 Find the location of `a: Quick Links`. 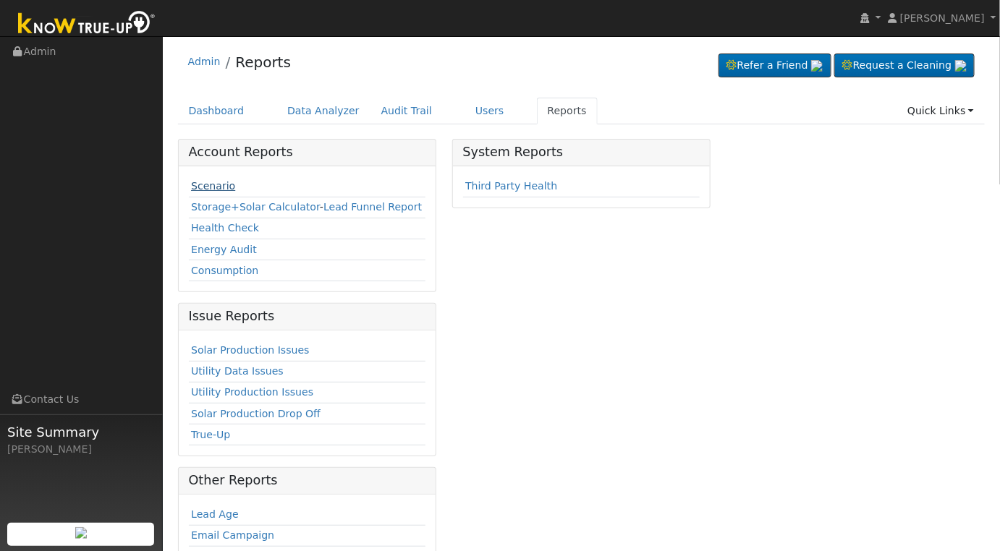

a: Quick Links is located at coordinates (941, 111).